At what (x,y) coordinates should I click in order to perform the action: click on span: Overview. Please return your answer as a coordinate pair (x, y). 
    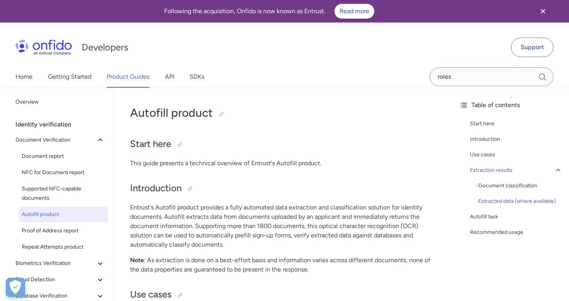
    Looking at the image, I should click on (60, 102).